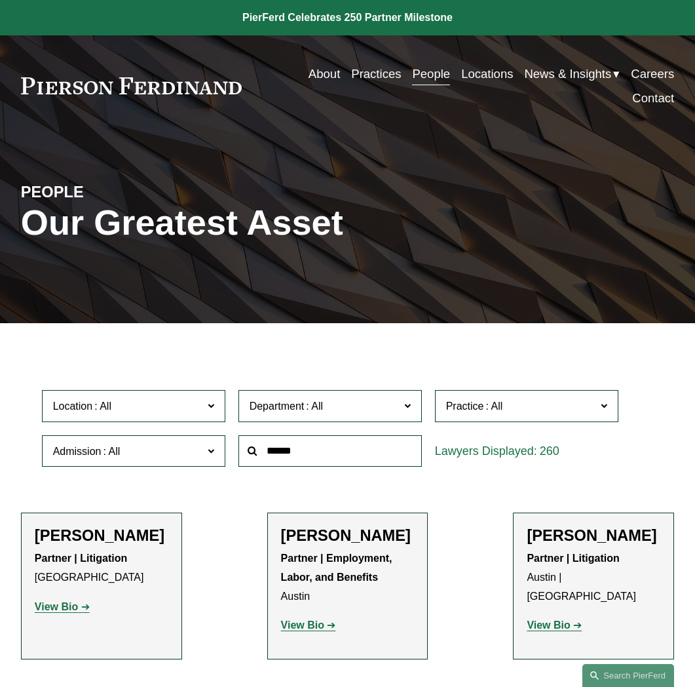  I want to click on h1: Our Greatest Asset, so click(238, 222).